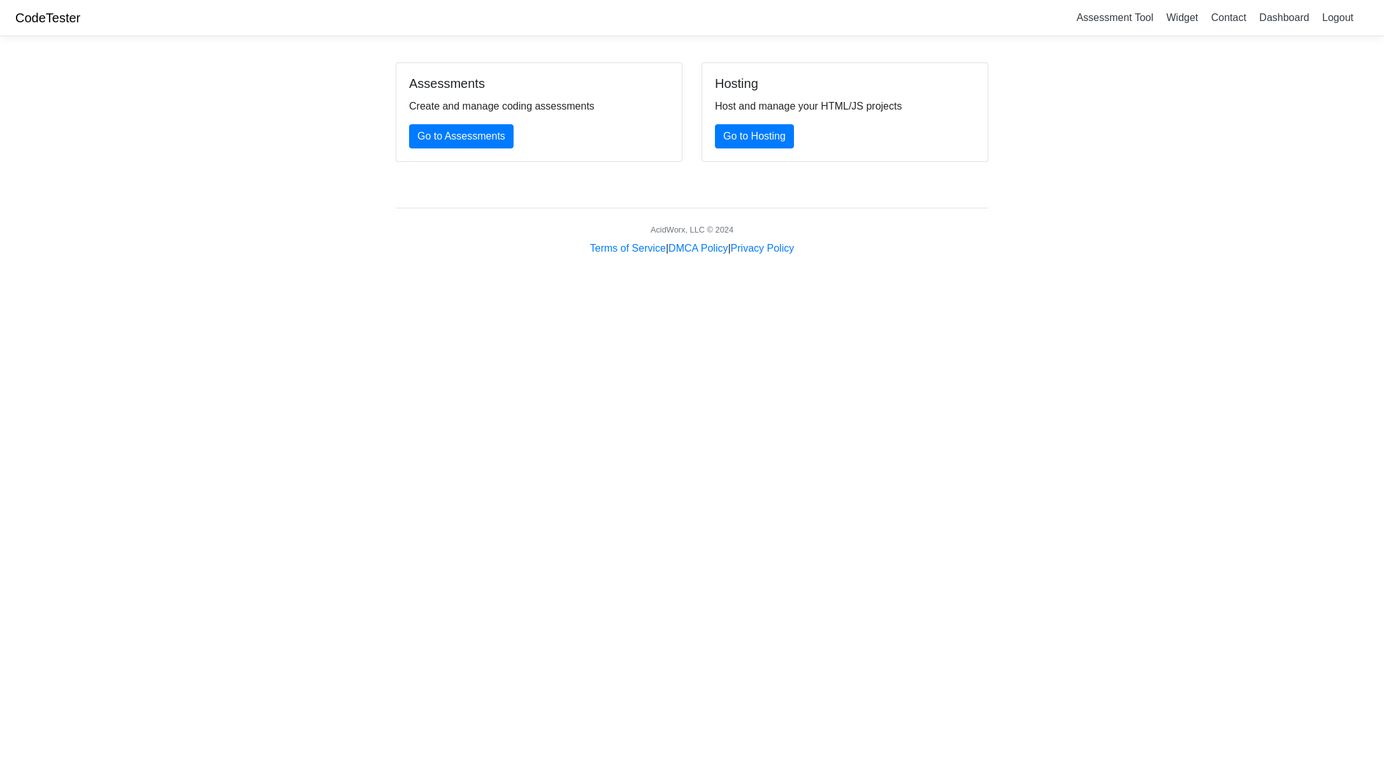 Image resolution: width=1384 pixels, height=762 pixels. I want to click on a: Dashboard, so click(1284, 17).